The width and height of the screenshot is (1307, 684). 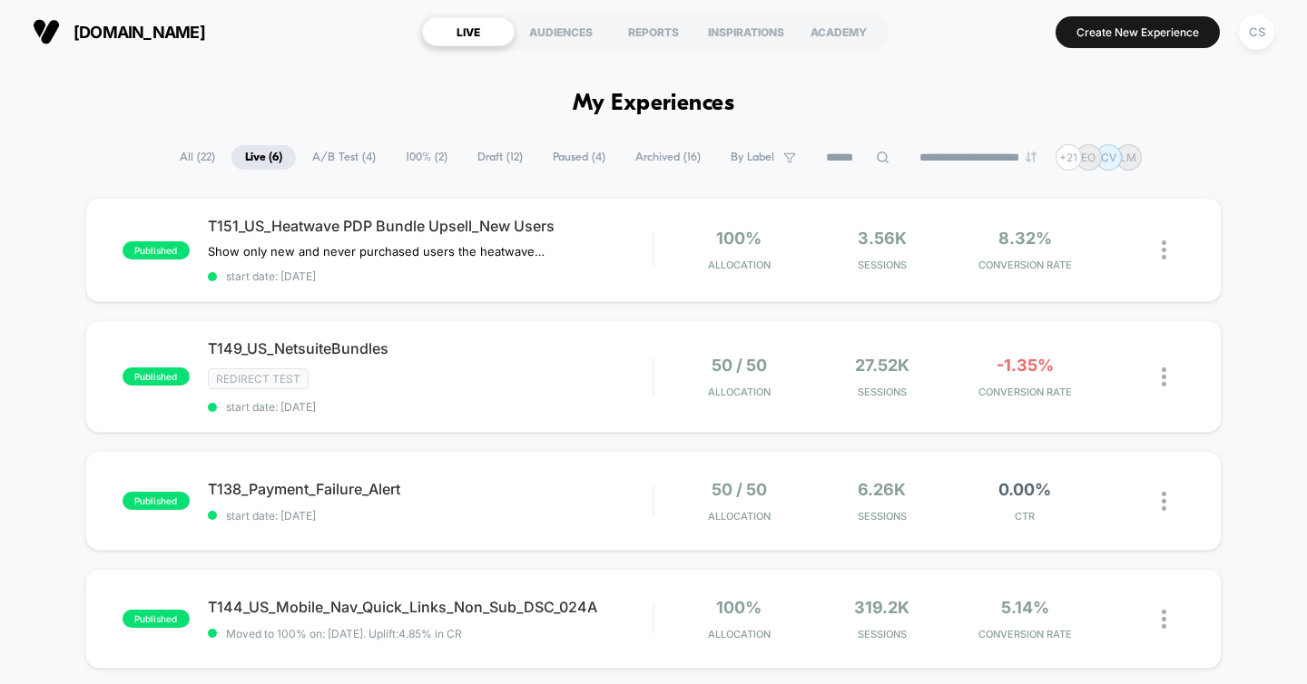 I want to click on span: 8.32%, so click(x=1024, y=238).